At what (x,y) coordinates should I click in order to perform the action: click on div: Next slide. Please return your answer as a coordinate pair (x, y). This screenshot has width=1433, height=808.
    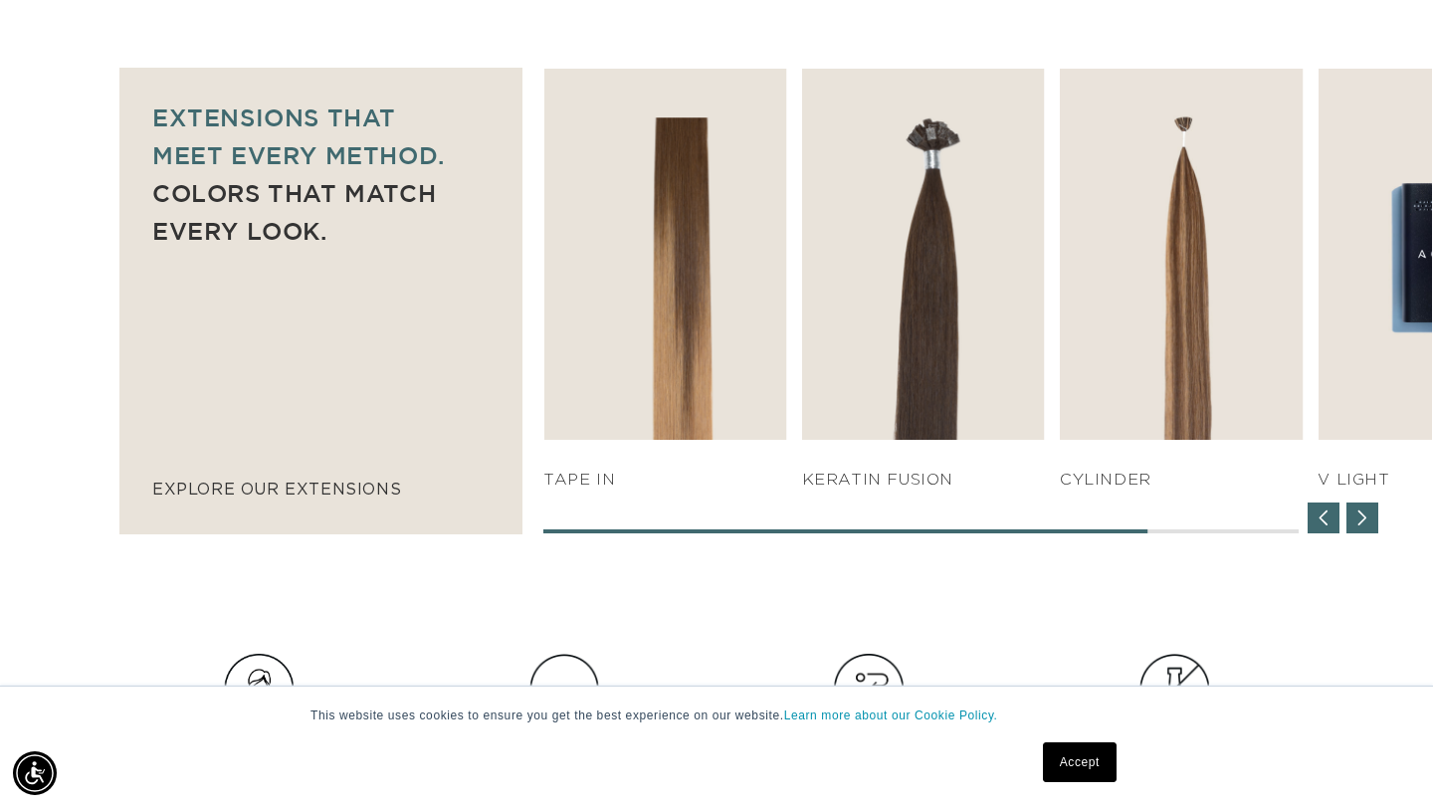
    Looking at the image, I should click on (1362, 518).